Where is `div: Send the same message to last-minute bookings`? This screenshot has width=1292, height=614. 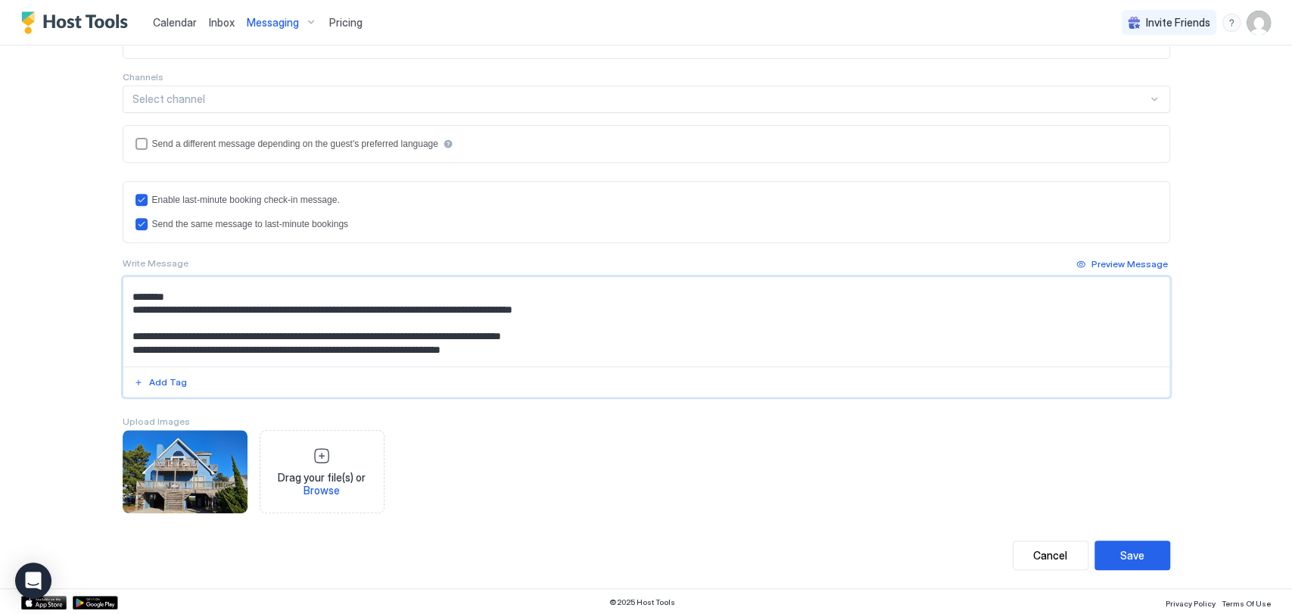 div: Send the same message to last-minute bookings is located at coordinates (250, 224).